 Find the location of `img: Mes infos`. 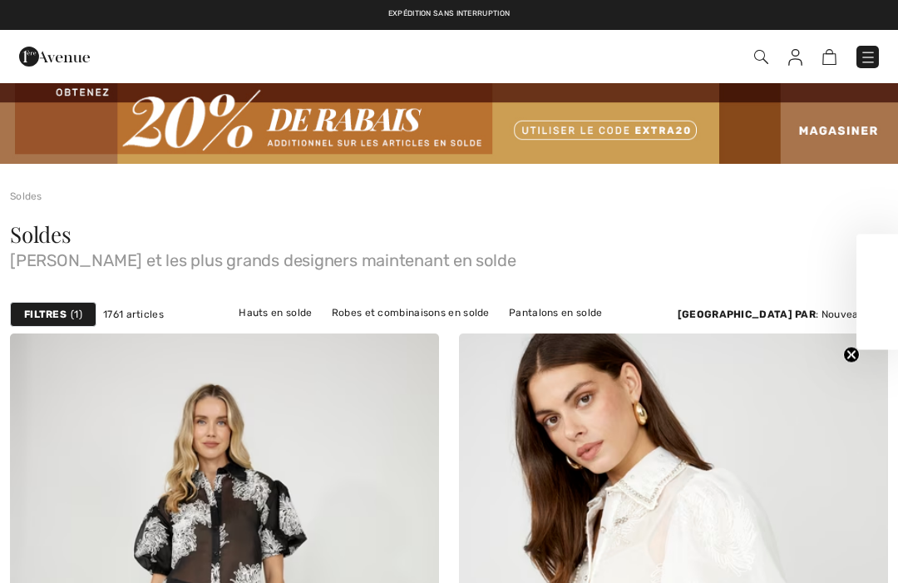

img: Mes infos is located at coordinates (795, 57).